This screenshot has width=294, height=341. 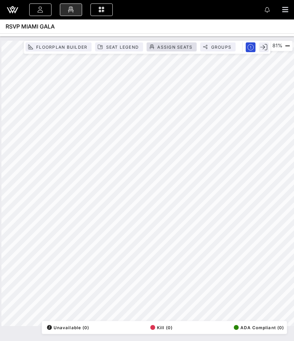 I want to click on span: Groups, so click(x=221, y=47).